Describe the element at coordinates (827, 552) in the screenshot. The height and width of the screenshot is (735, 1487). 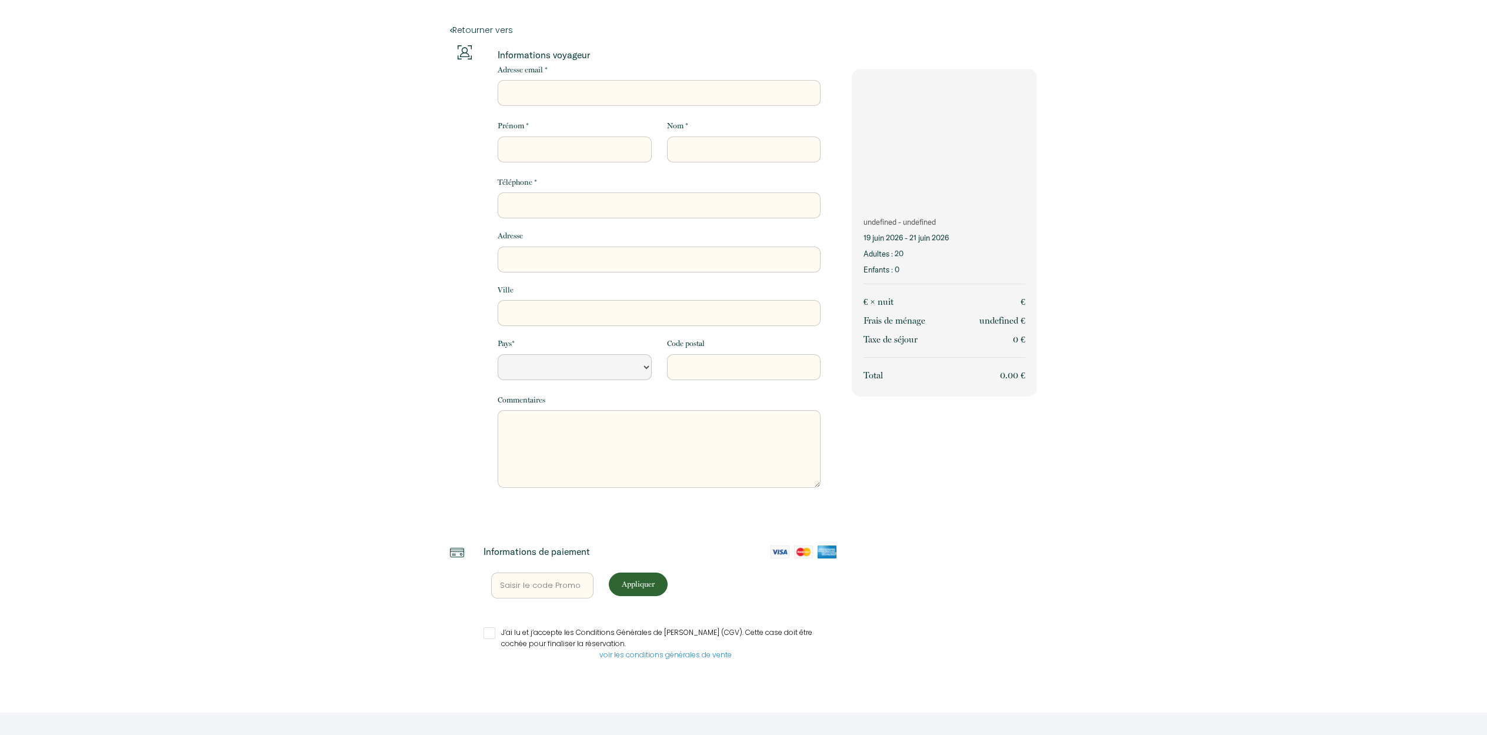
I see `img: amex` at that location.